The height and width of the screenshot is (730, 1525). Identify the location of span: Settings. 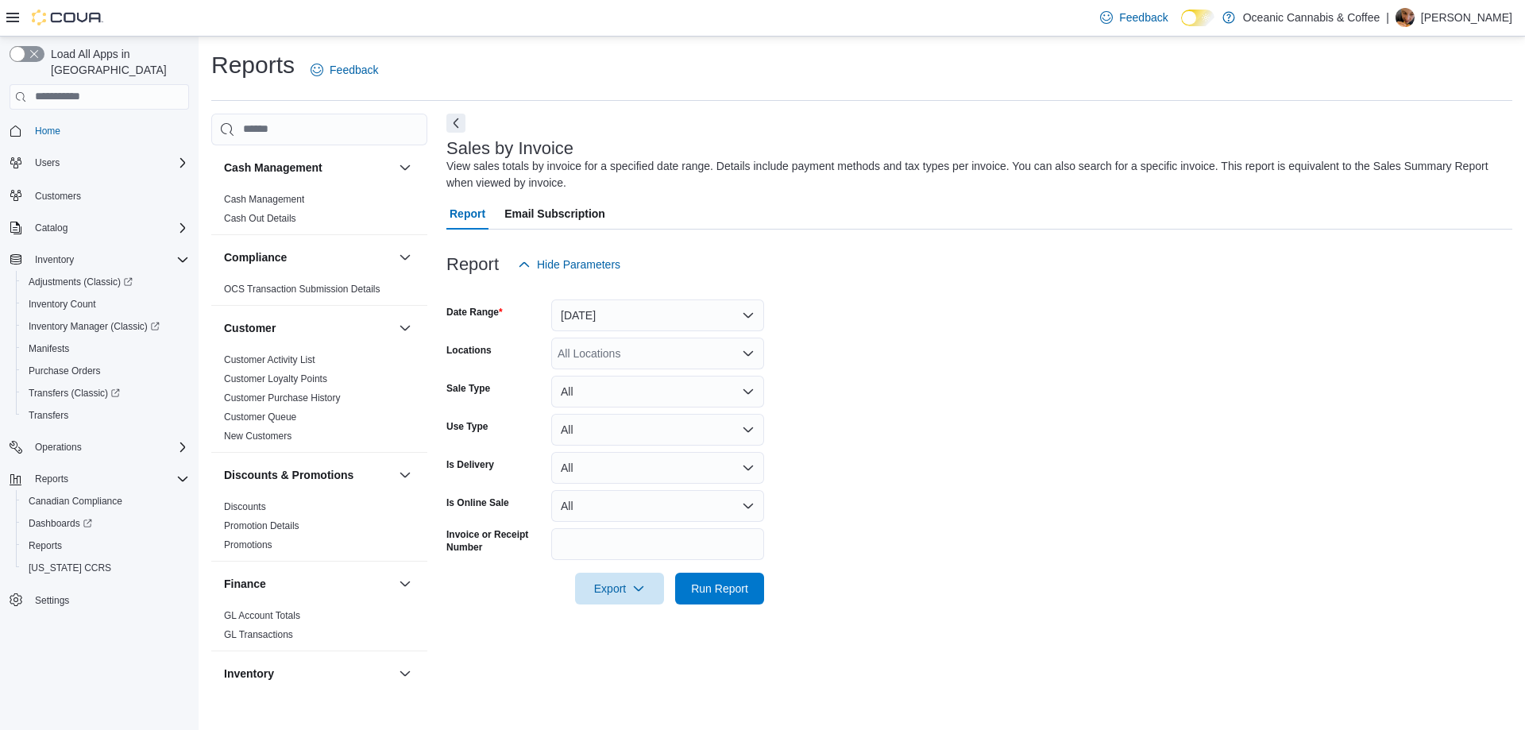
(52, 600).